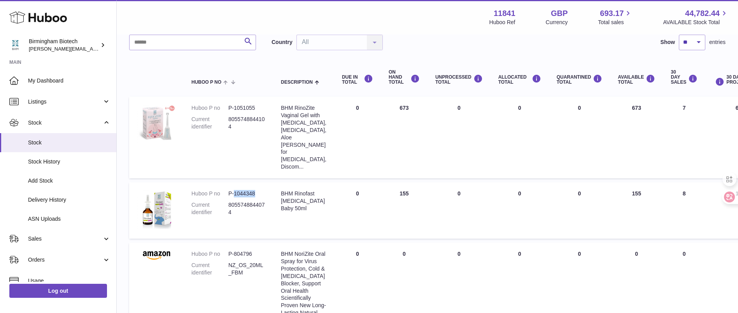 This screenshot has width=738, height=313. What do you see at coordinates (702, 13) in the screenshot?
I see `span: 44,782.44` at bounding box center [702, 13].